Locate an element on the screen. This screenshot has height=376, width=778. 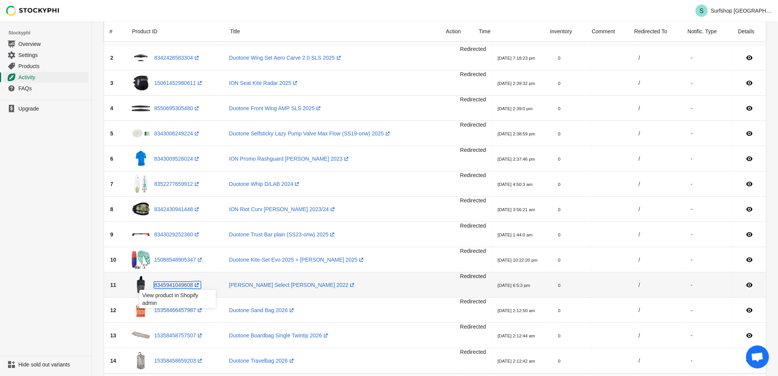
a: 8550695305480(opens a new window) is located at coordinates (177, 108).